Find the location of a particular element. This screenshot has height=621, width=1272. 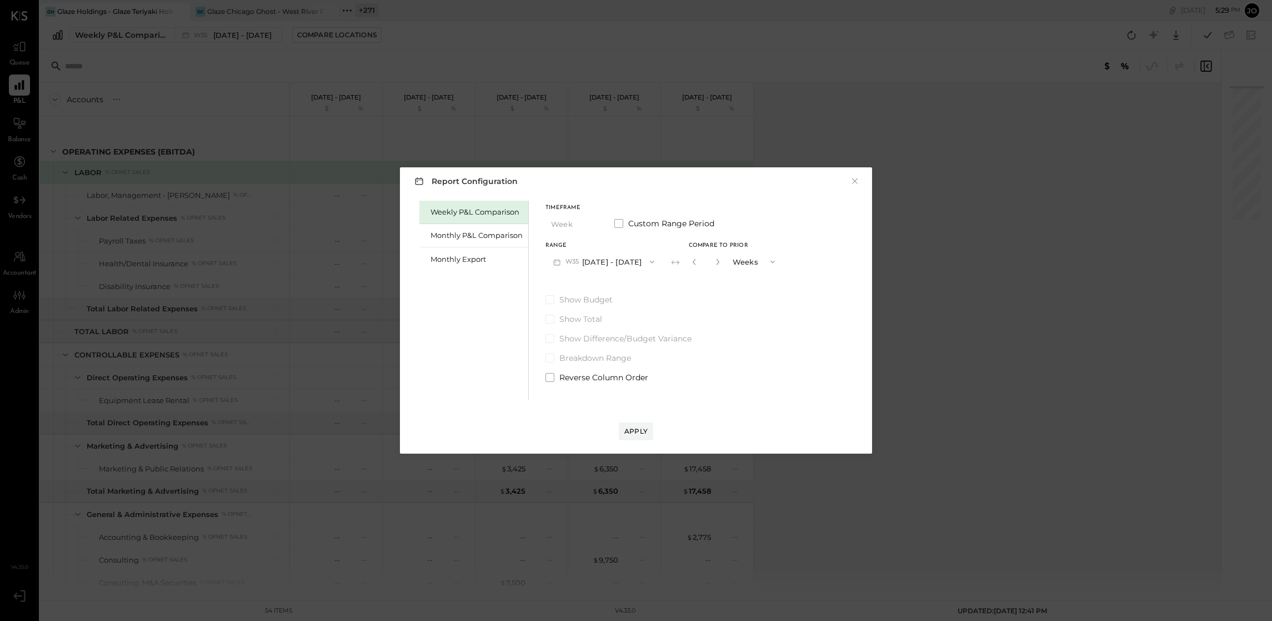

div: Monthly Export is located at coordinates (477, 259).